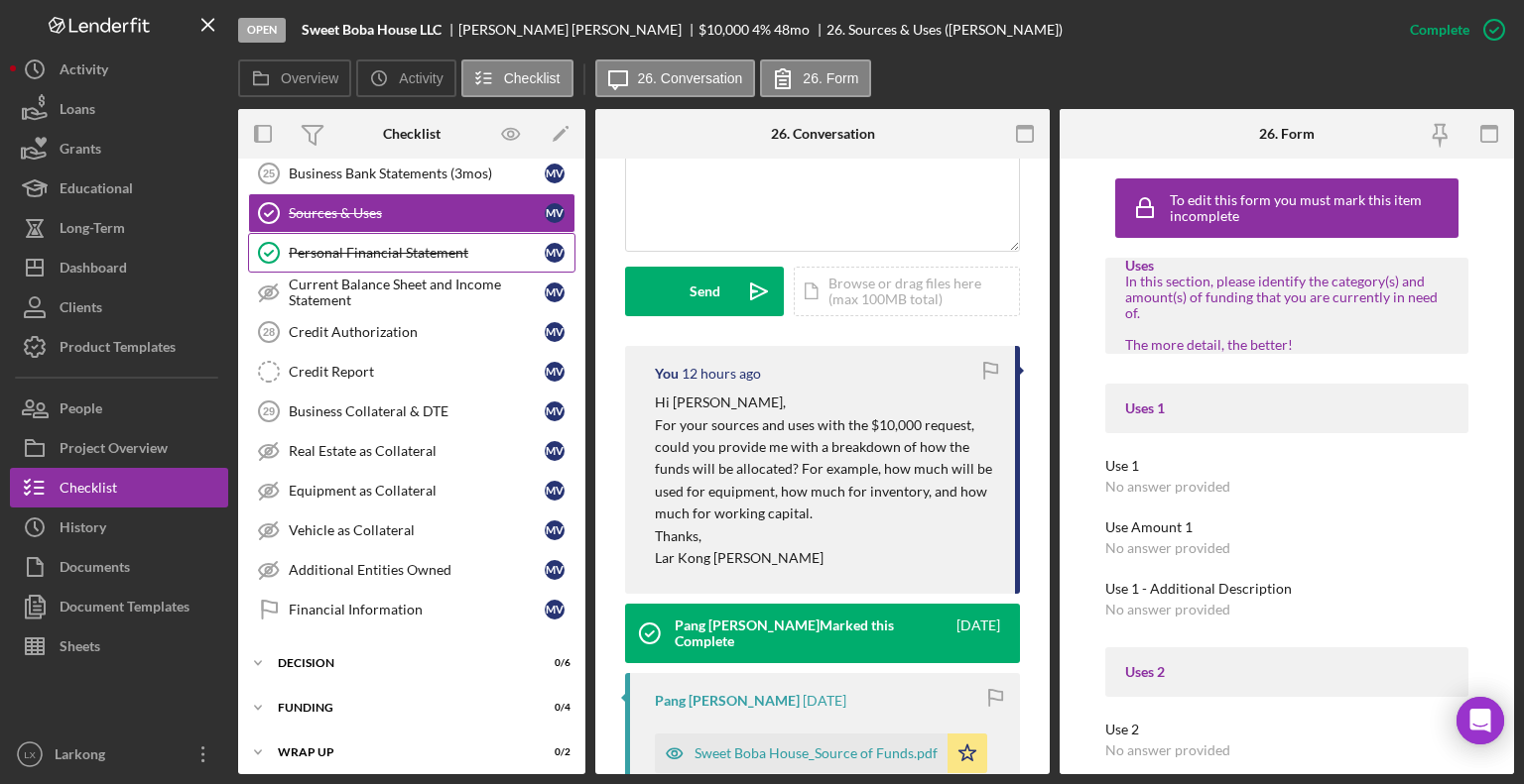  What do you see at coordinates (412, 292) in the screenshot?
I see `a: Current Balance Sheet and Income StatementMV` at bounding box center [412, 292].